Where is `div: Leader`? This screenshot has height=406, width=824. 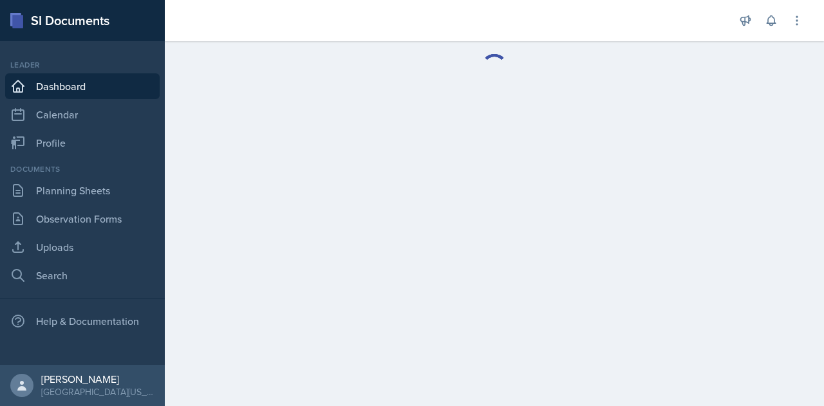
div: Leader is located at coordinates (82, 65).